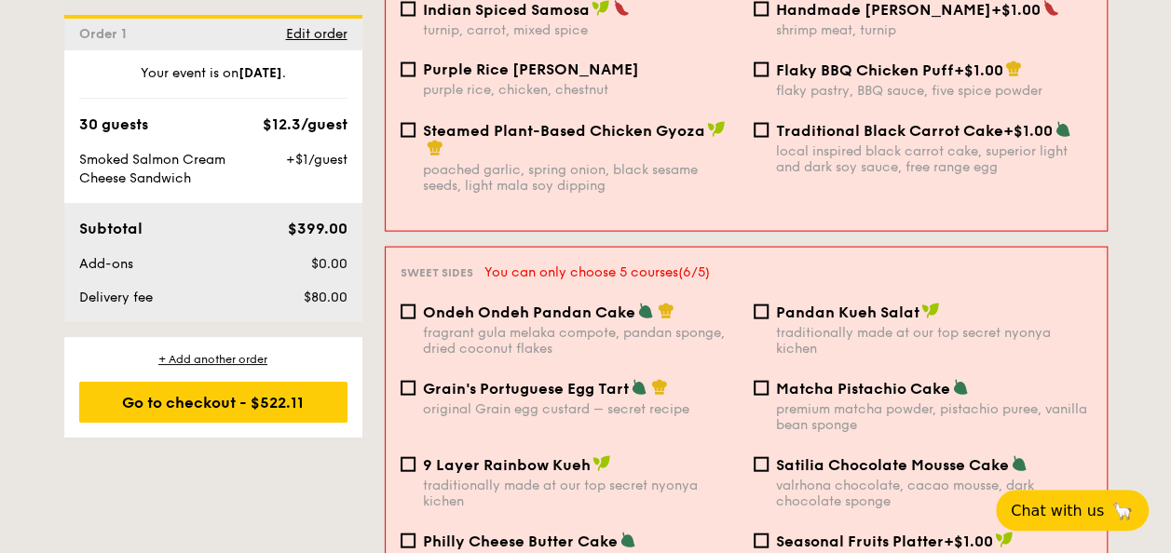  Describe the element at coordinates (213, 81) in the screenshot. I see `div: Your event is on .` at that location.